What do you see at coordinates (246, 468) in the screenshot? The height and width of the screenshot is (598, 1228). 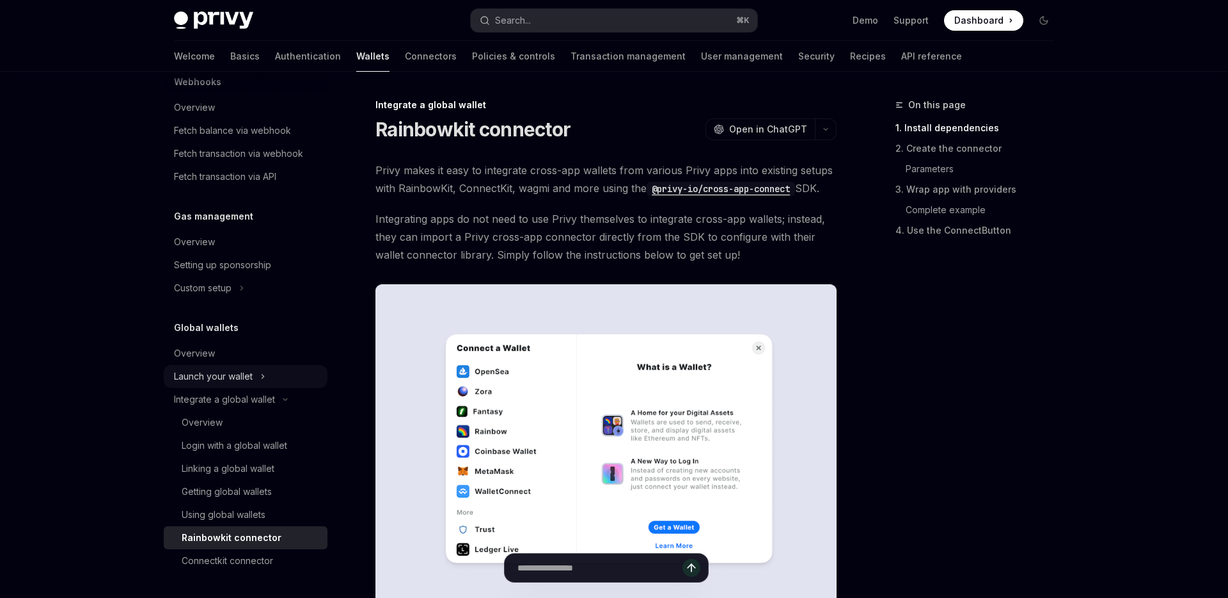 I see `a: Linking a global wallet` at bounding box center [246, 468].